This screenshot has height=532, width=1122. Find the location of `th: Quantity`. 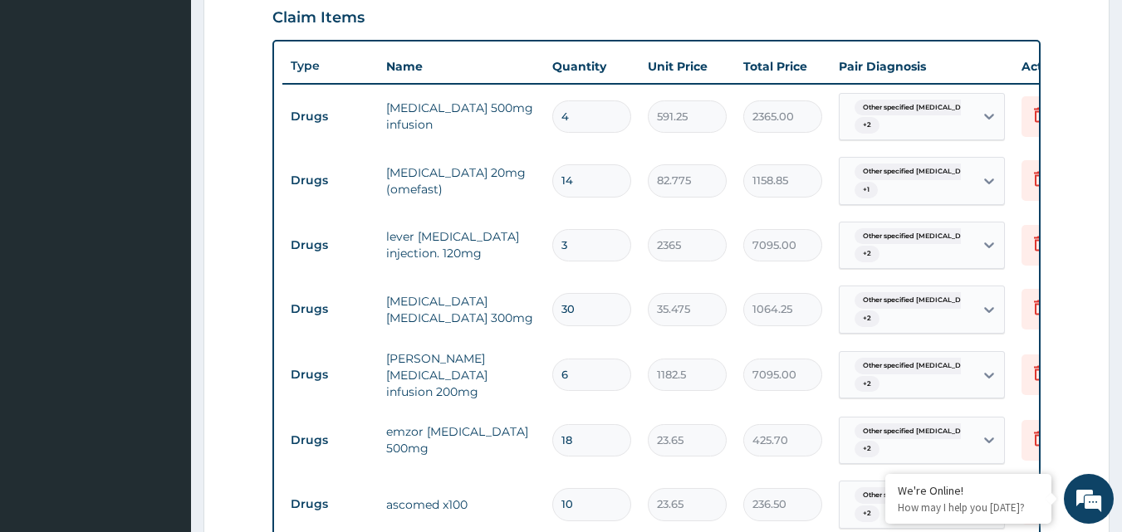

th: Quantity is located at coordinates (591, 66).